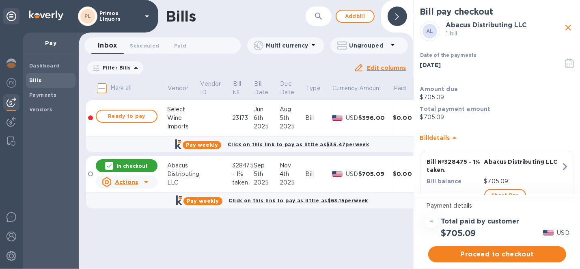 Image resolution: width=580 pixels, height=269 pixels. Describe the element at coordinates (107, 45) in the screenshot. I see `span: Inbox` at that location.